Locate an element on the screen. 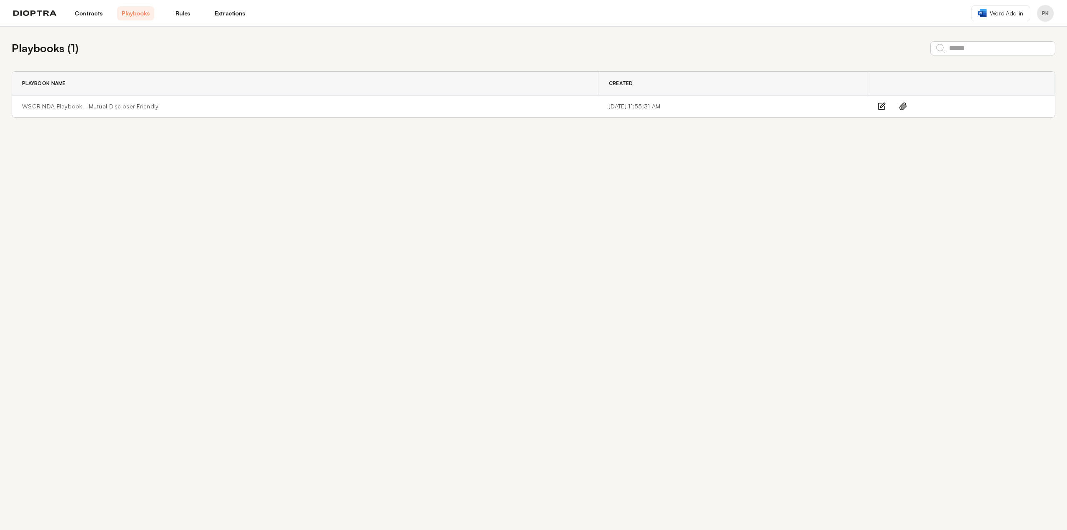 This screenshot has height=530, width=1067. a: Extractions is located at coordinates (230, 13).